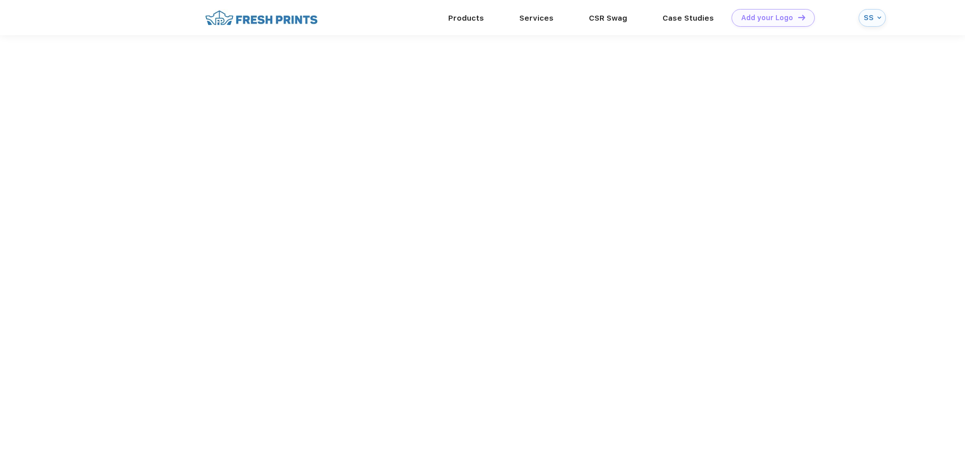 The image size is (965, 476). What do you see at coordinates (869, 18) in the screenshot?
I see `div: SS` at bounding box center [869, 18].